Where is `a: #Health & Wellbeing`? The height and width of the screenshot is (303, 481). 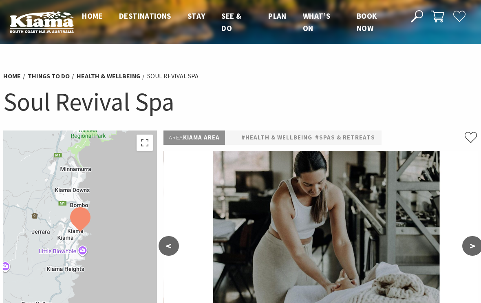 a: #Health & Wellbeing is located at coordinates (277, 137).